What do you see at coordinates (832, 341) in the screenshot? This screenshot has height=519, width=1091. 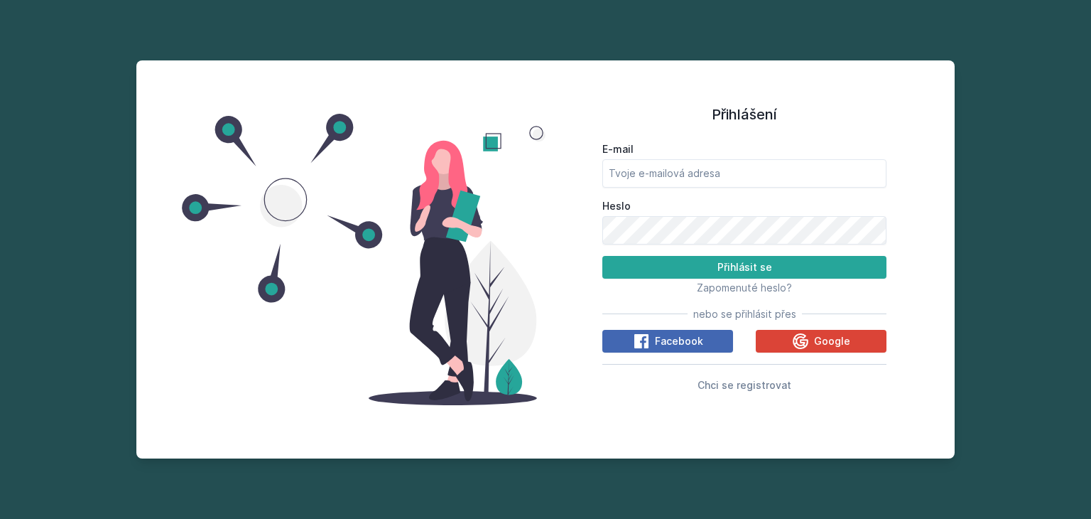 I see `span: Google` at bounding box center [832, 341].